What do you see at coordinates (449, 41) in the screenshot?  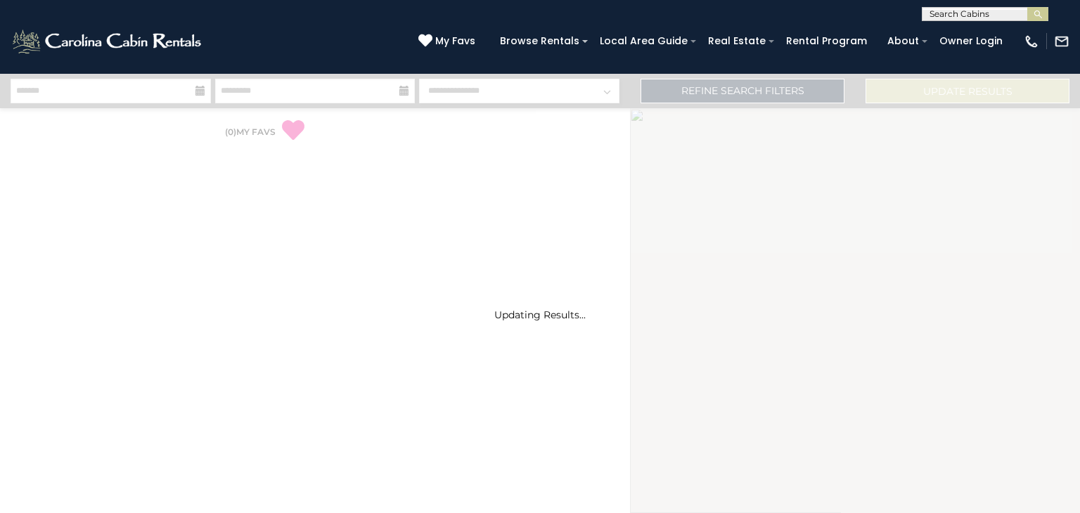 I see `a: My Favs` at bounding box center [449, 41].